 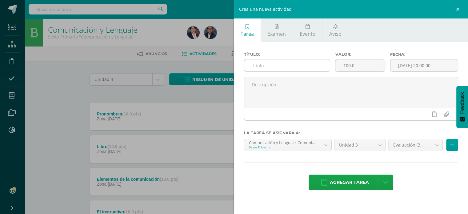 I want to click on span: Feedback, so click(x=462, y=103).